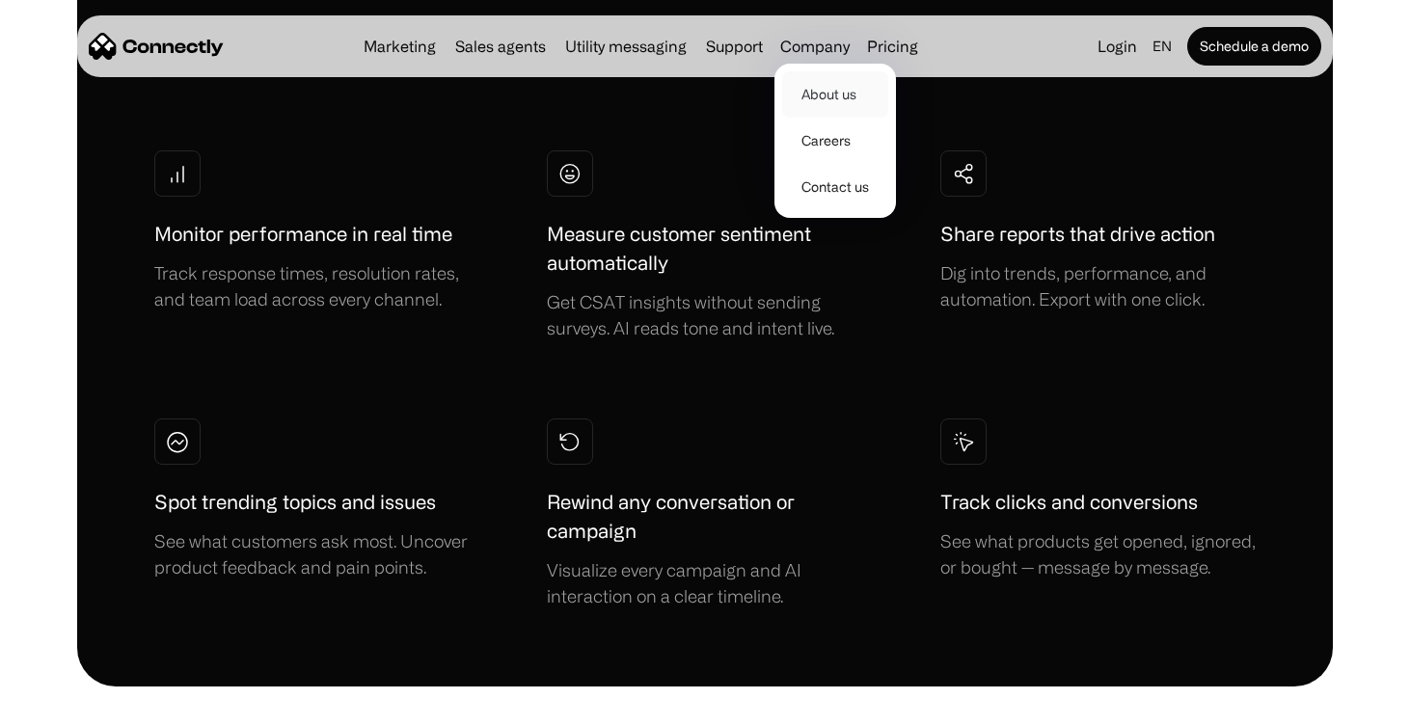 The image size is (1410, 726). I want to click on div: Company, so click(815, 46).